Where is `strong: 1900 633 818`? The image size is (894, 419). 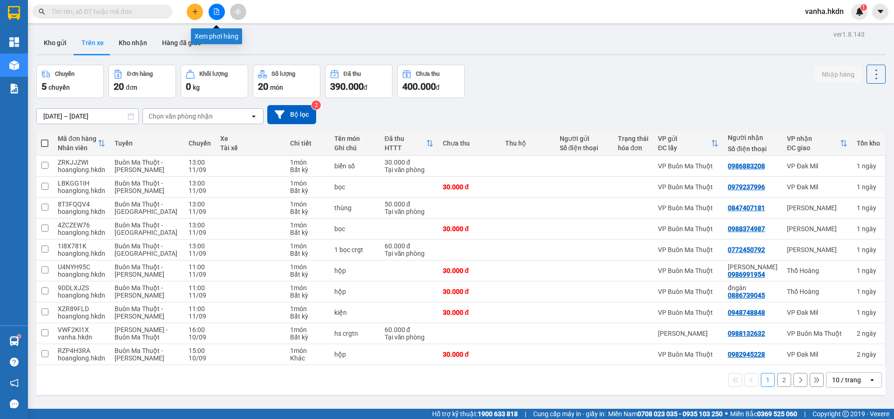
strong: 1900 633 818 is located at coordinates (498, 414).